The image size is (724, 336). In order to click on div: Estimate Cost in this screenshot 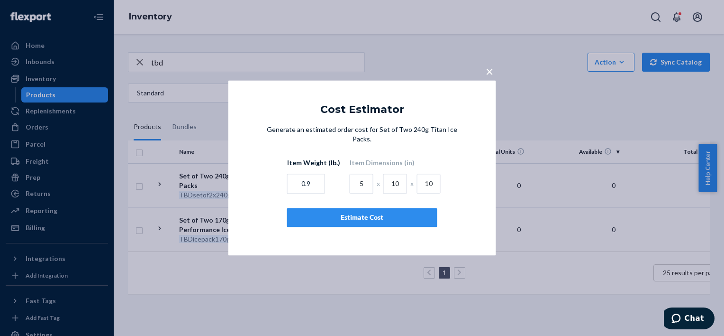, I will do `click(362, 218)`.